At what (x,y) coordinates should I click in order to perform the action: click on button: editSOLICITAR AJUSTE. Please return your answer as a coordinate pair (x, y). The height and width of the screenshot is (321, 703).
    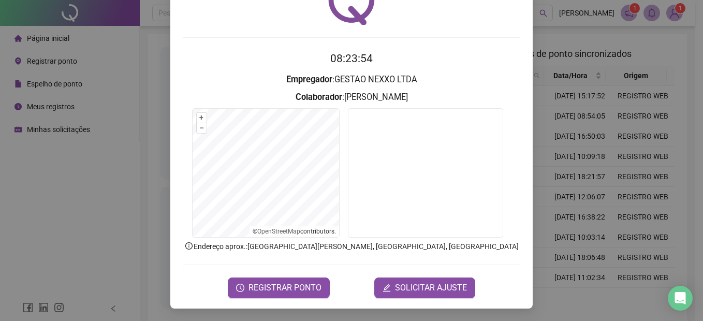
    Looking at the image, I should click on (424, 288).